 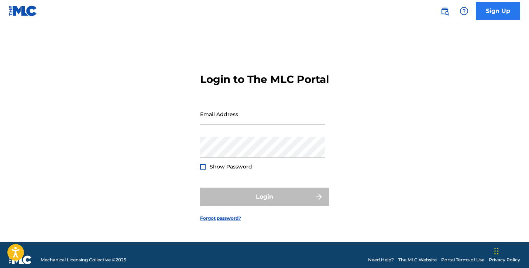 I want to click on a: The MLC Website, so click(x=418, y=260).